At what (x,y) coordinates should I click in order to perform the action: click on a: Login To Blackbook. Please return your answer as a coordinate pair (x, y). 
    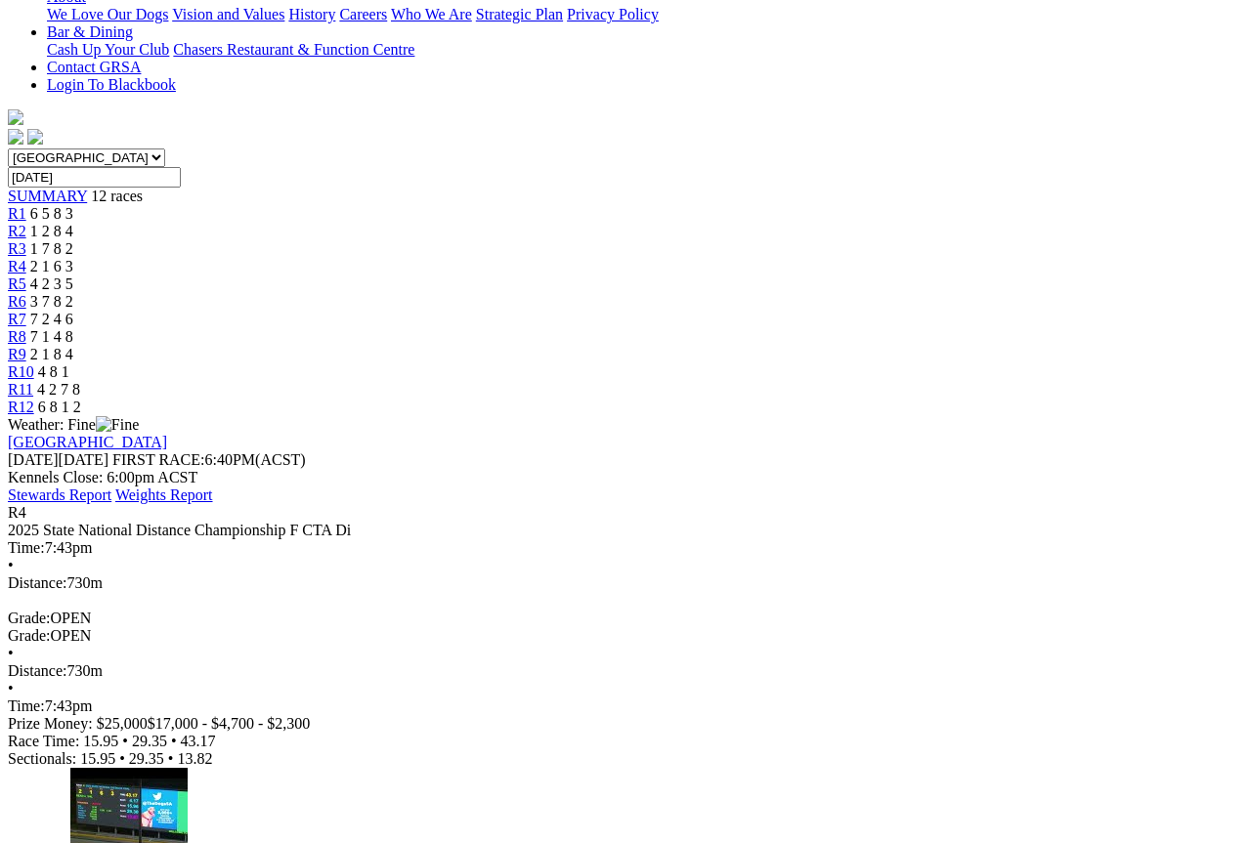
    Looking at the image, I should click on (111, 84).